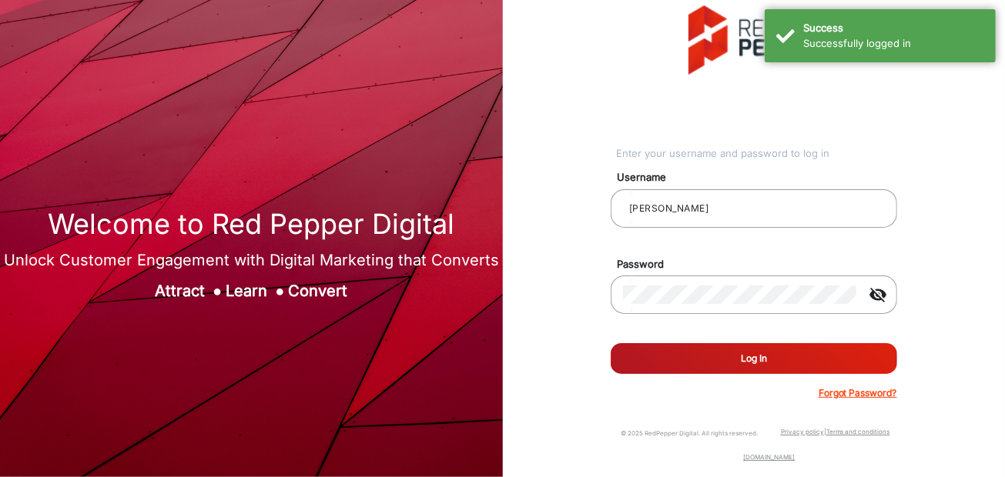 Image resolution: width=1005 pixels, height=477 pixels. What do you see at coordinates (802, 432) in the screenshot?
I see `a: Privacy policy` at bounding box center [802, 432].